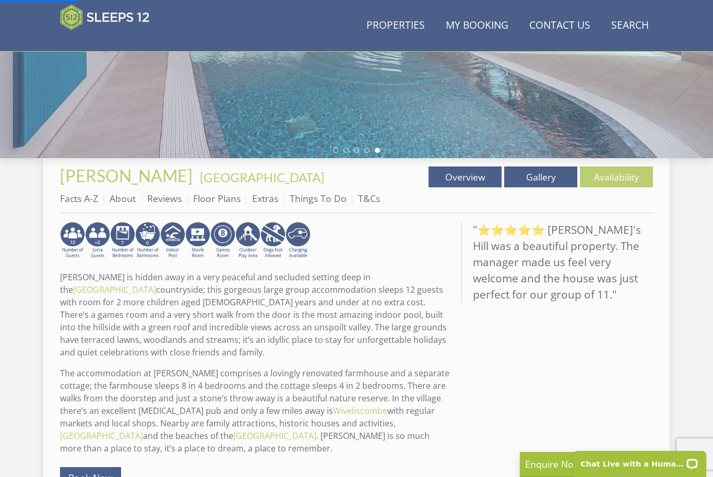  Describe the element at coordinates (318, 198) in the screenshot. I see `a: Things To Do` at that location.